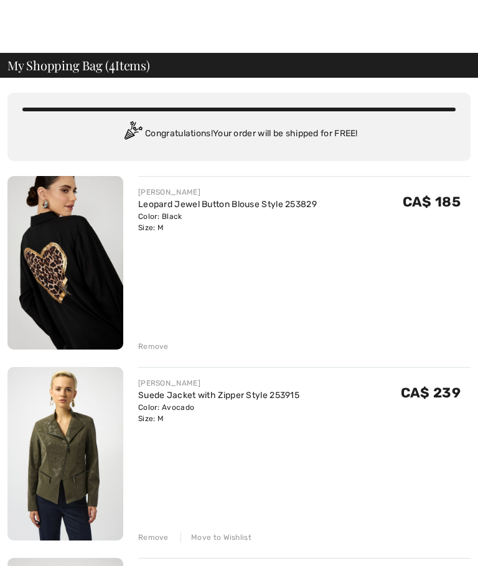 This screenshot has height=566, width=478. Describe the element at coordinates (78, 66) in the screenshot. I see `span: My Shopping Bag ( Items)` at that location.